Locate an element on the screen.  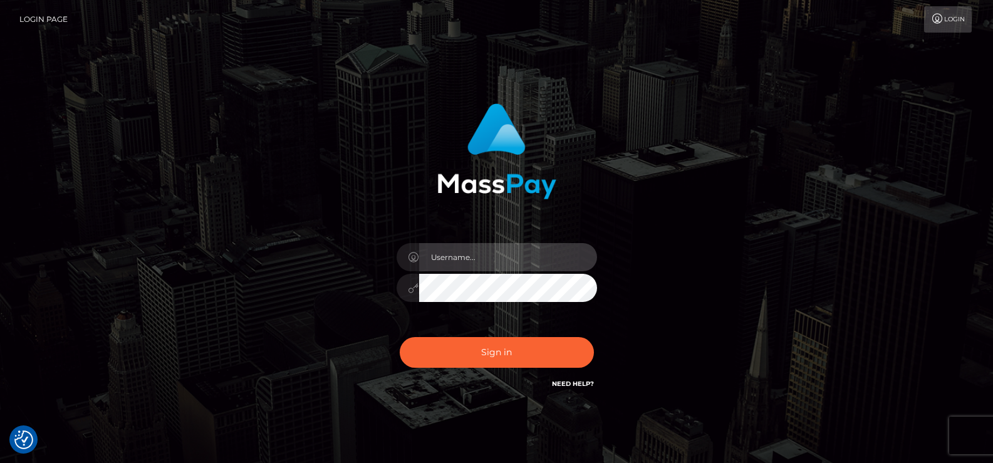
a: Login Page is located at coordinates (43, 19).